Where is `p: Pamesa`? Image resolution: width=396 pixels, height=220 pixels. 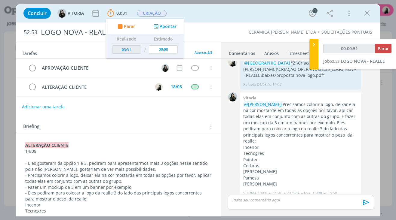
p: Pamesa is located at coordinates (300, 178).